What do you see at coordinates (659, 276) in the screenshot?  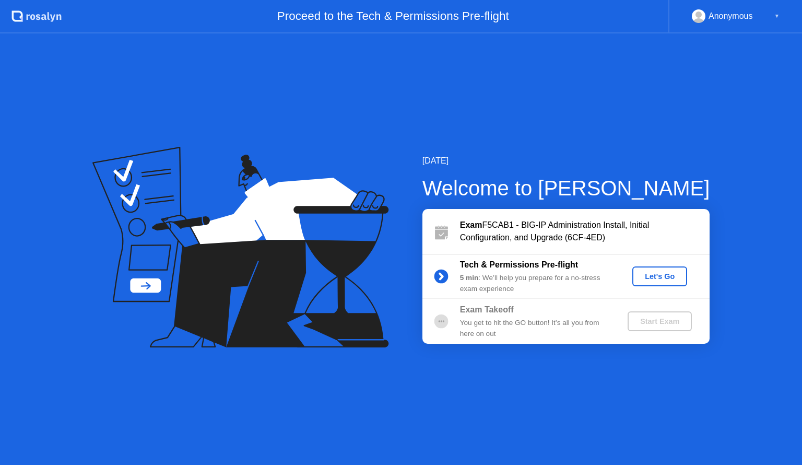 I see `button: Let's Go` at bounding box center [659, 276].